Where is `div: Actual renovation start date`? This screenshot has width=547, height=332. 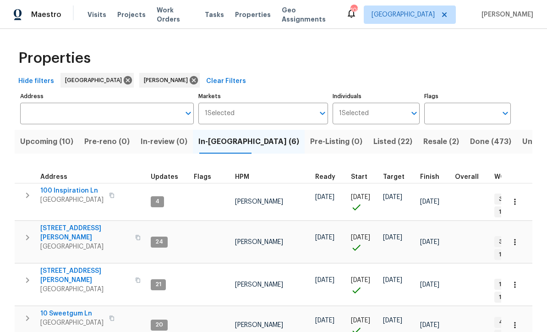 div: Actual renovation start date is located at coordinates (364, 177).